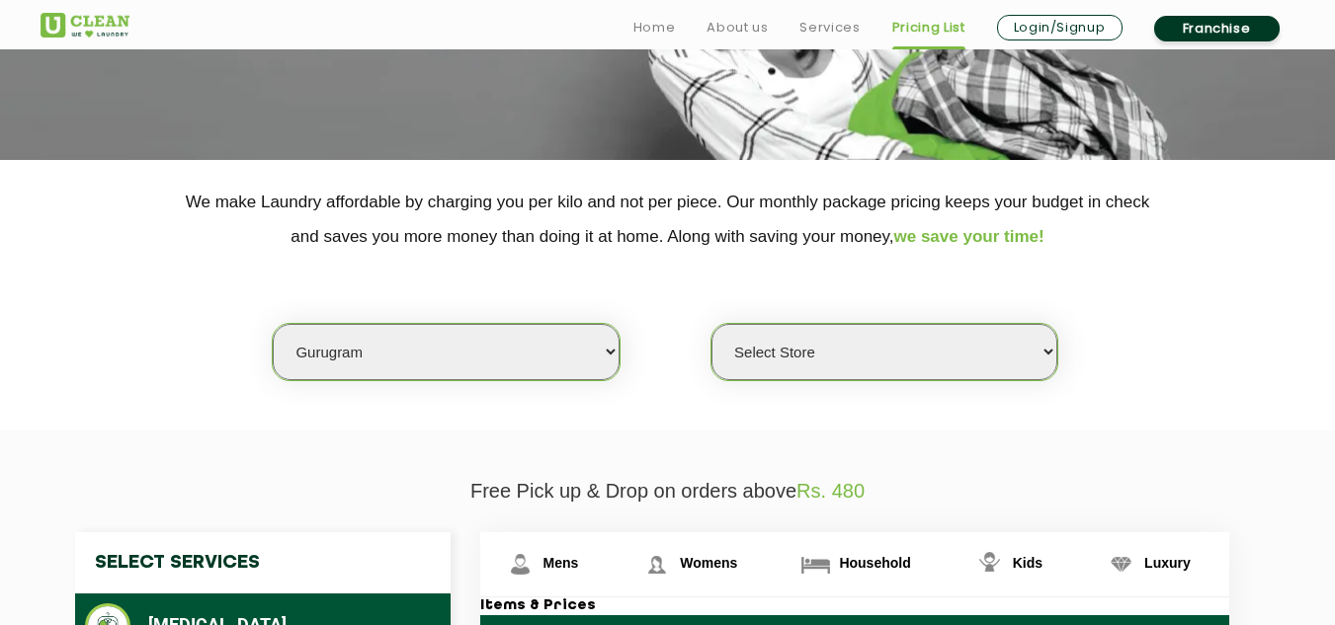 This screenshot has height=625, width=1335. Describe the element at coordinates (561, 563) in the screenshot. I see `span: Mens` at that location.